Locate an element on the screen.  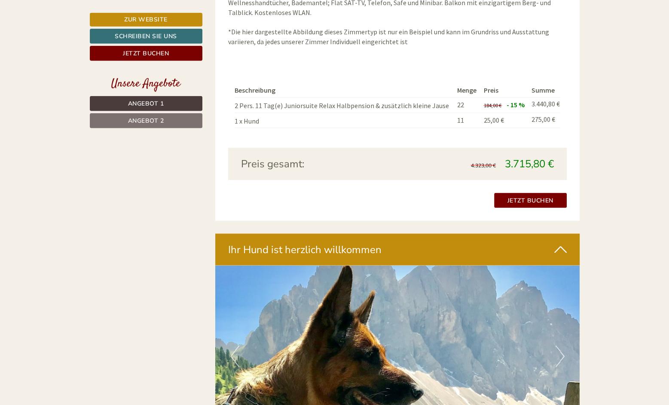
td: 22 is located at coordinates (466, 105).